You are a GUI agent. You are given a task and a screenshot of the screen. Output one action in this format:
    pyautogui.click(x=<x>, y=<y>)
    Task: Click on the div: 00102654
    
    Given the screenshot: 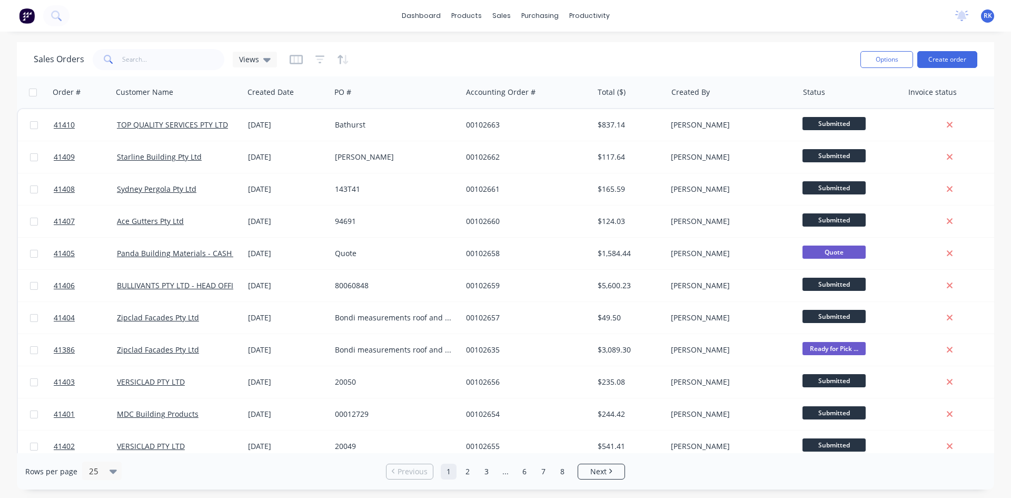 What is the action you would take?
    pyautogui.click(x=525, y=414)
    